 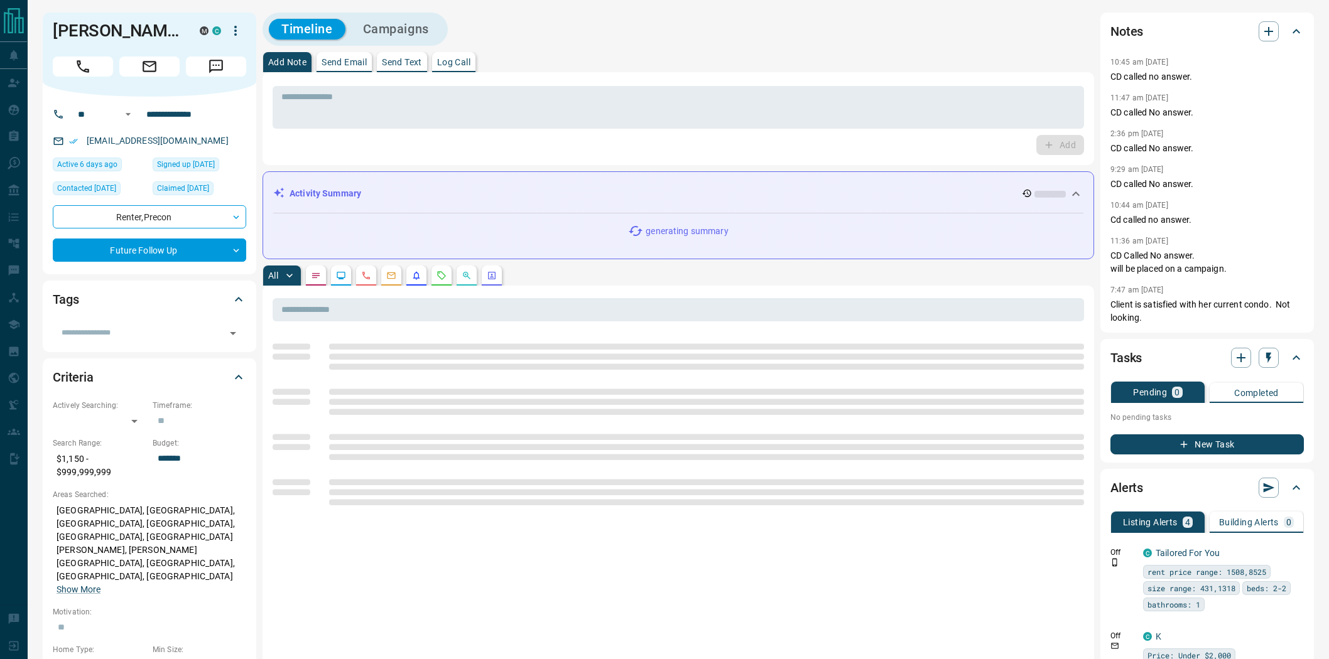 What do you see at coordinates (391, 276) in the screenshot?
I see `svg: Emails` at bounding box center [391, 276].